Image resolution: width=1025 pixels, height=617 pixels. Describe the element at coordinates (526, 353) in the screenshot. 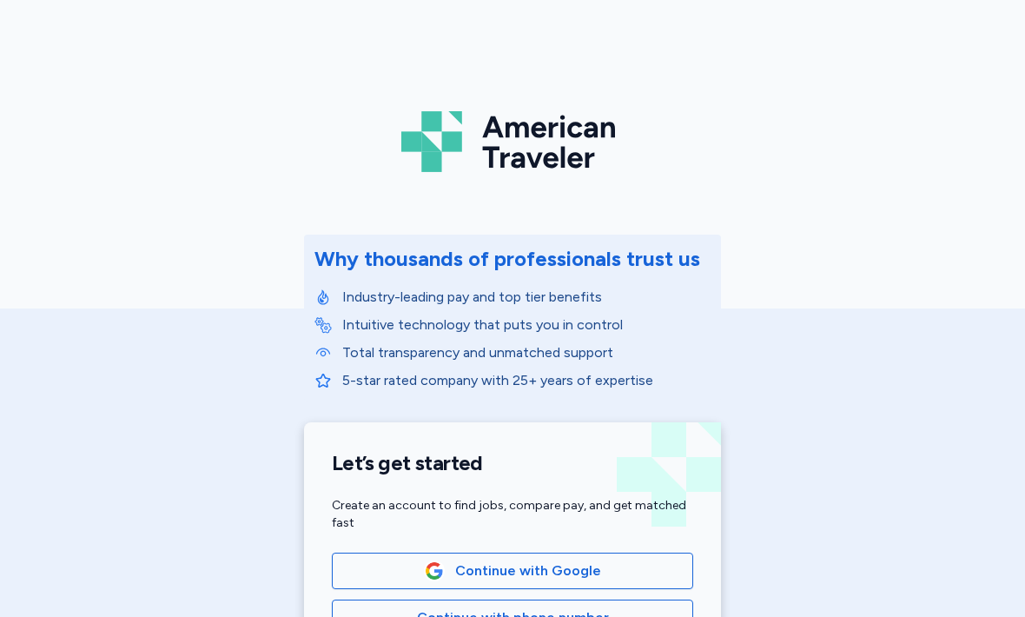

I see `p: Total transparency and unmatched support` at that location.